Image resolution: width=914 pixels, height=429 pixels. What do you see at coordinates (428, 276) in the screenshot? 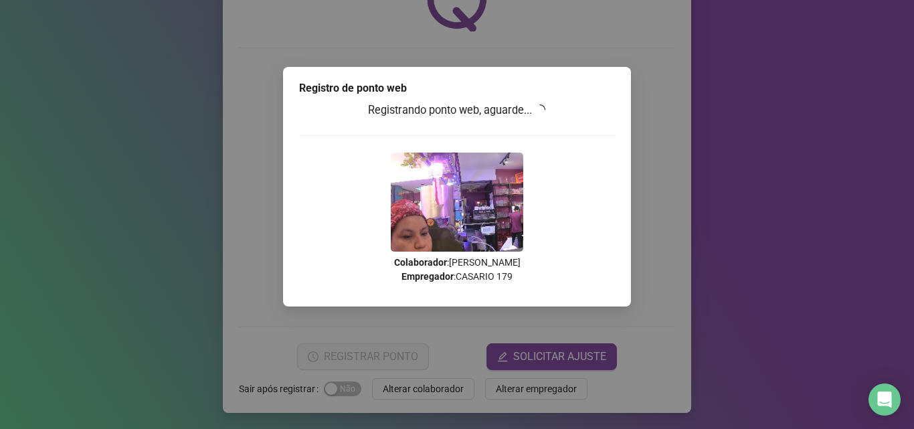
I see `strong: Empregador` at bounding box center [428, 276].